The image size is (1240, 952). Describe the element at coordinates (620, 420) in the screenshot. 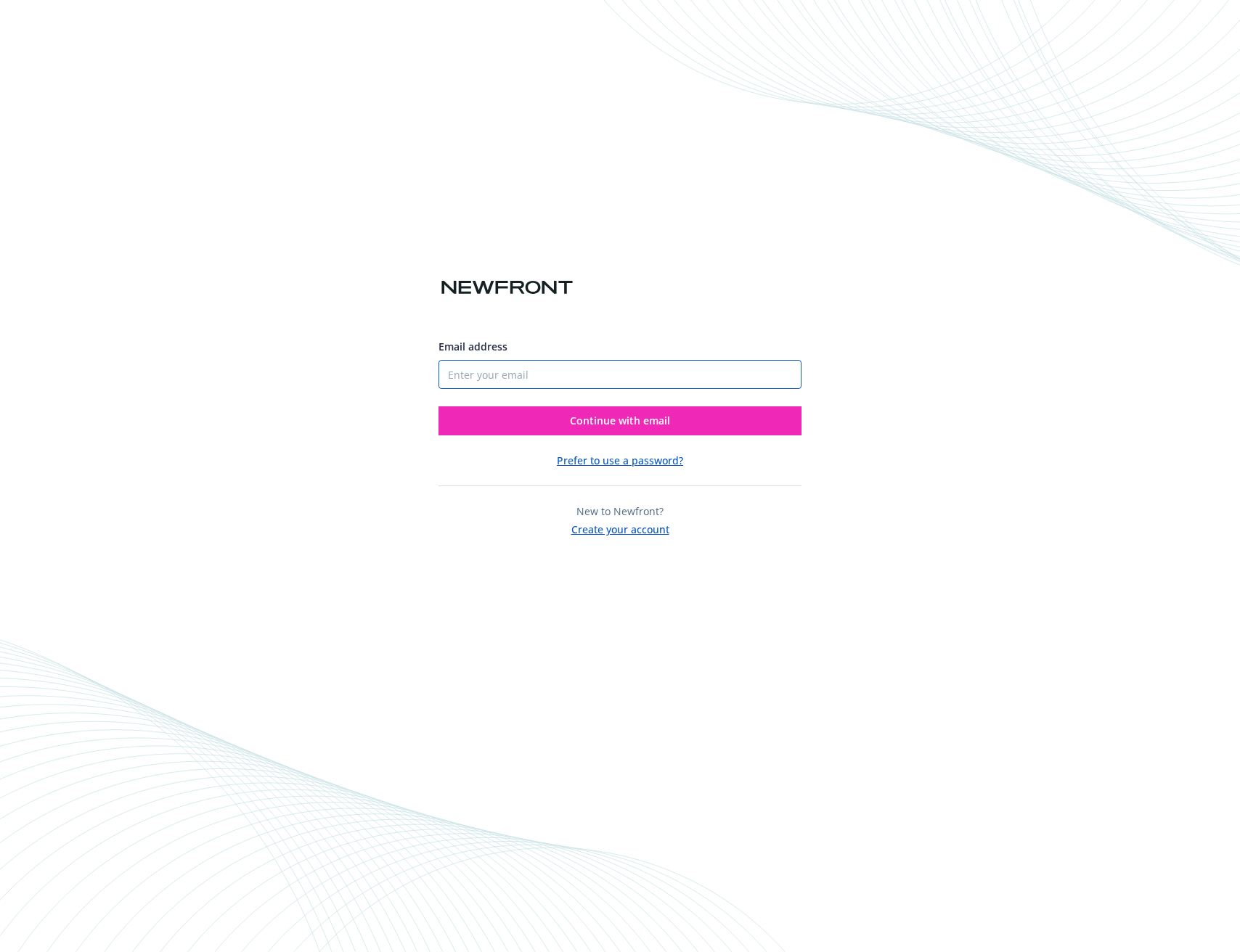

I see `span: Continue with email` at that location.